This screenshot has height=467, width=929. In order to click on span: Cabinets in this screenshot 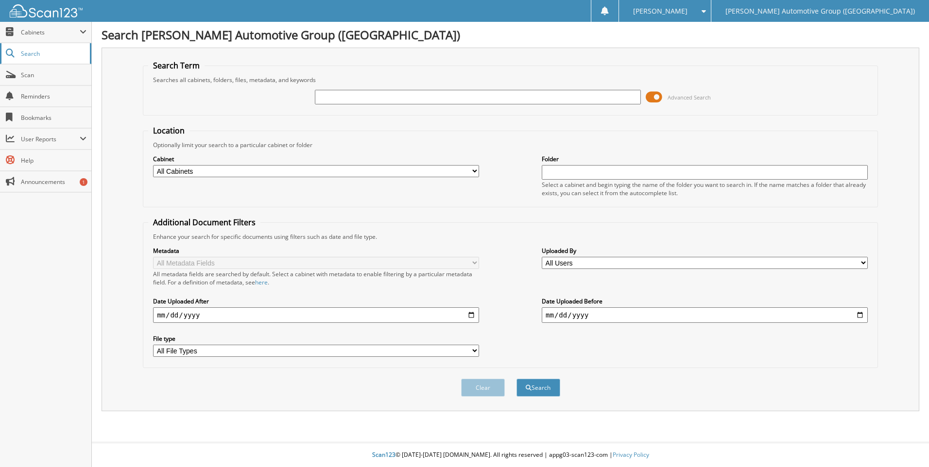, I will do `click(50, 32)`.